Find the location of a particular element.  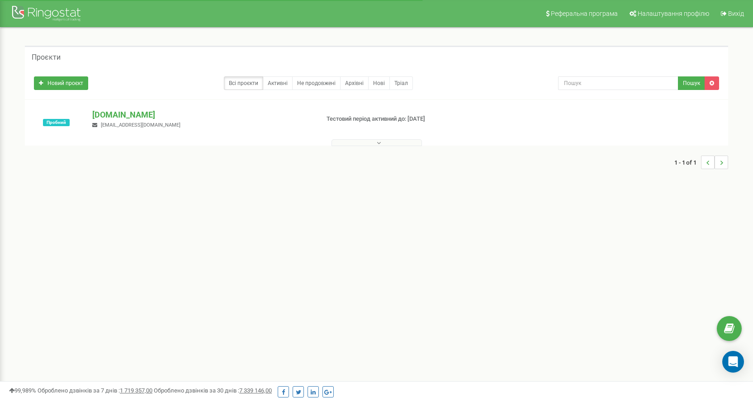

div: Open Intercom Messenger is located at coordinates (733, 362).